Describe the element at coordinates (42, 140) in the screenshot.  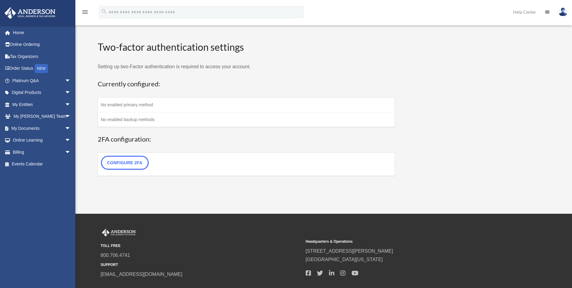
I see `a: Online Learningarrow_drop_down` at that location.